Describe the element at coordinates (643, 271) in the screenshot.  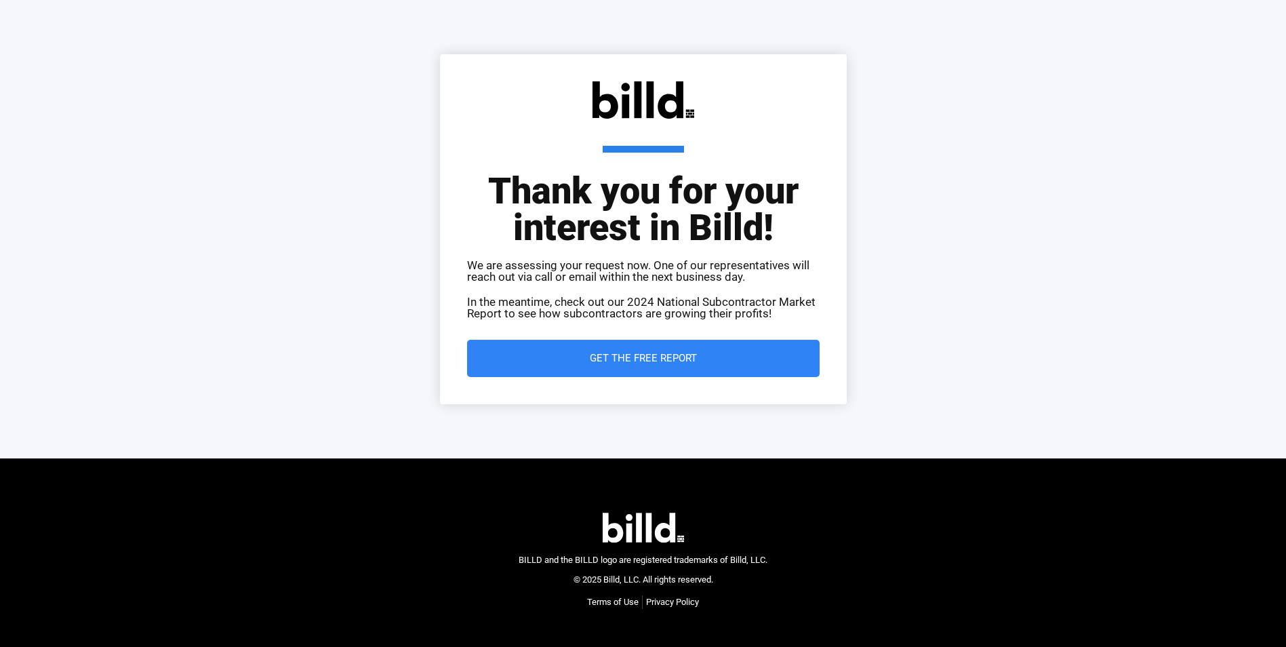
I see `p: We are assessing your request now. One of our representatives will reach out via call or email wi...` at that location.